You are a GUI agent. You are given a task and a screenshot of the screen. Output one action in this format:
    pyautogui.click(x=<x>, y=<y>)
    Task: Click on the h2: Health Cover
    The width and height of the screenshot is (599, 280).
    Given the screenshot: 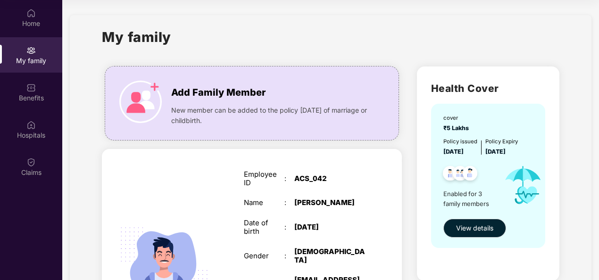 What is the action you would take?
    pyautogui.click(x=488, y=88)
    